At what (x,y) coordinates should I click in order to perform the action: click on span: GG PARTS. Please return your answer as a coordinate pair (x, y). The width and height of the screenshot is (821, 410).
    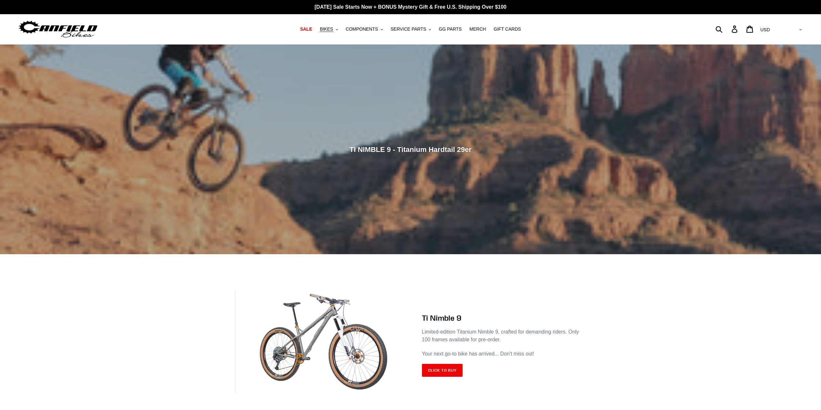
    Looking at the image, I should click on (450, 29).